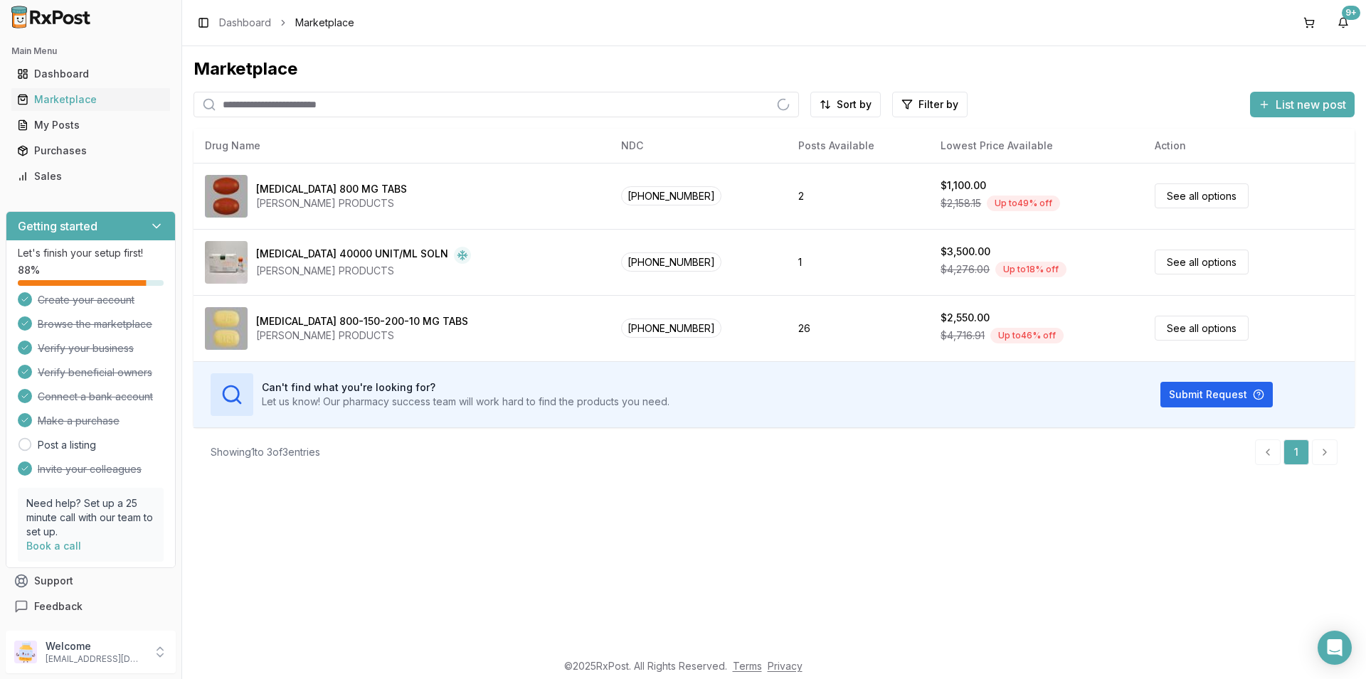 The height and width of the screenshot is (679, 1366). What do you see at coordinates (95, 397) in the screenshot?
I see `span: Connect a bank account` at bounding box center [95, 397].